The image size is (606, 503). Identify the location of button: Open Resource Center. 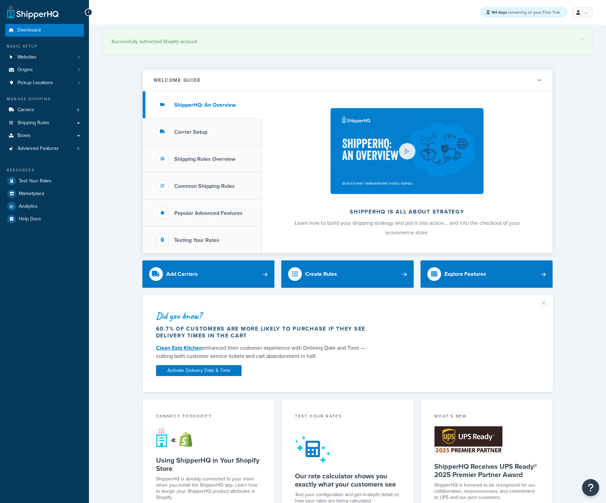
(591, 488).